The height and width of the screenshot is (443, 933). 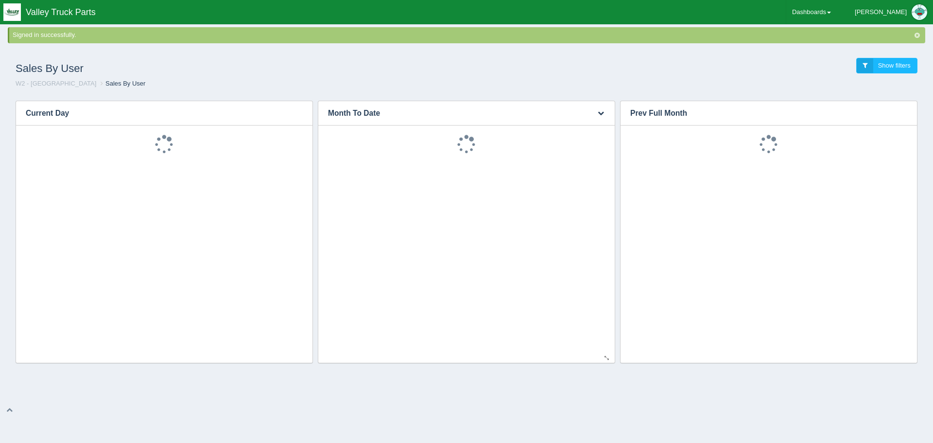 What do you see at coordinates (762, 113) in the screenshot?
I see `h3: Prev Full Month` at bounding box center [762, 113].